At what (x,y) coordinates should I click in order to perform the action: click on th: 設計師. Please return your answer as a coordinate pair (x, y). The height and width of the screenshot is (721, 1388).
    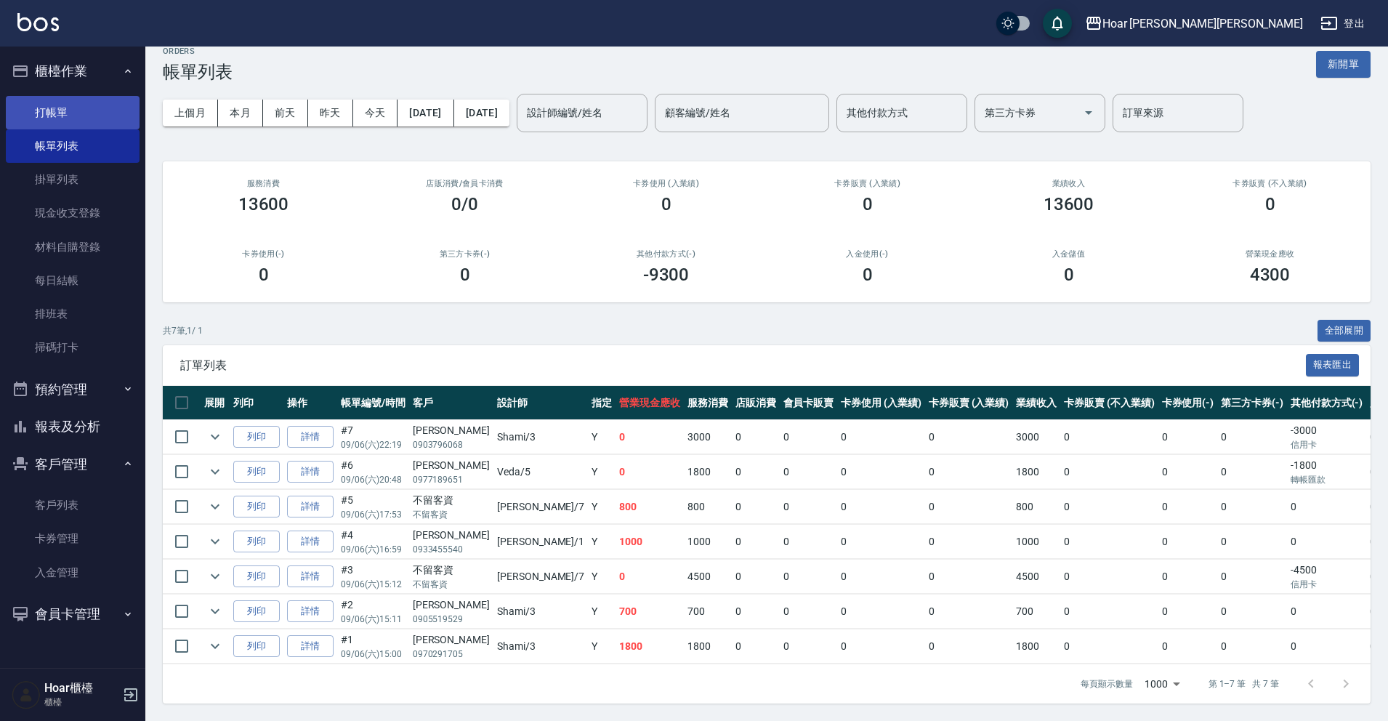
    Looking at the image, I should click on (540, 402).